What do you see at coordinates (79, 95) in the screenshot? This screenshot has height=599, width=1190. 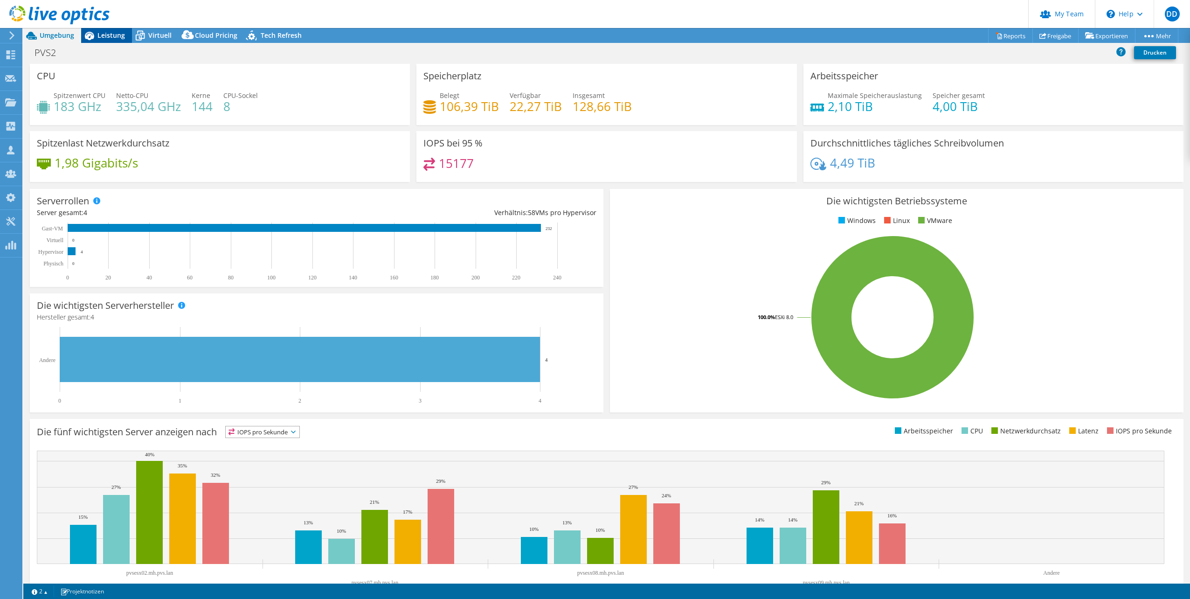 I see `span: Spitzenwert CPU` at bounding box center [79, 95].